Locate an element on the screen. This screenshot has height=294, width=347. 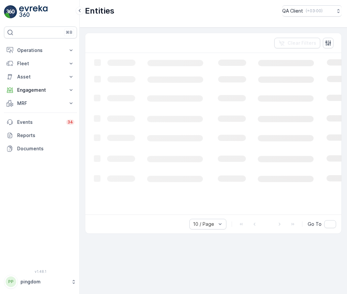
button: Clear Filters is located at coordinates (297, 43).